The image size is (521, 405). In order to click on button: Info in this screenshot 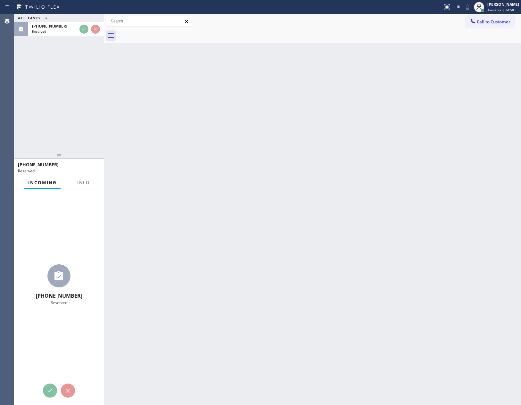, I will do `click(83, 183)`.